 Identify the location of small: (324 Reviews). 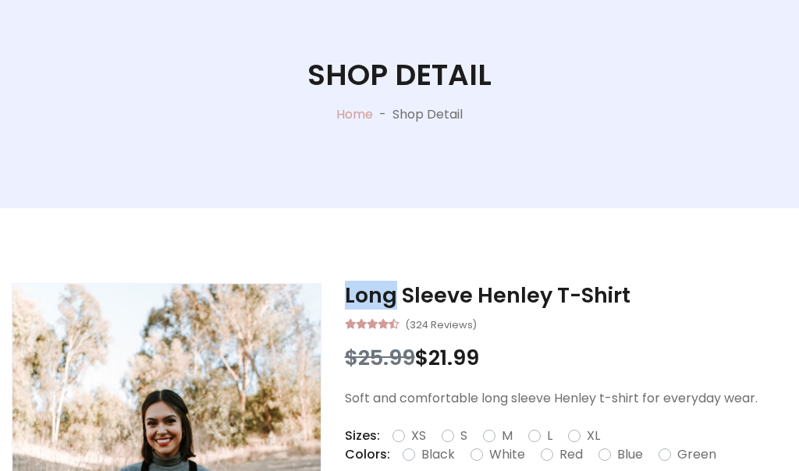
(441, 324).